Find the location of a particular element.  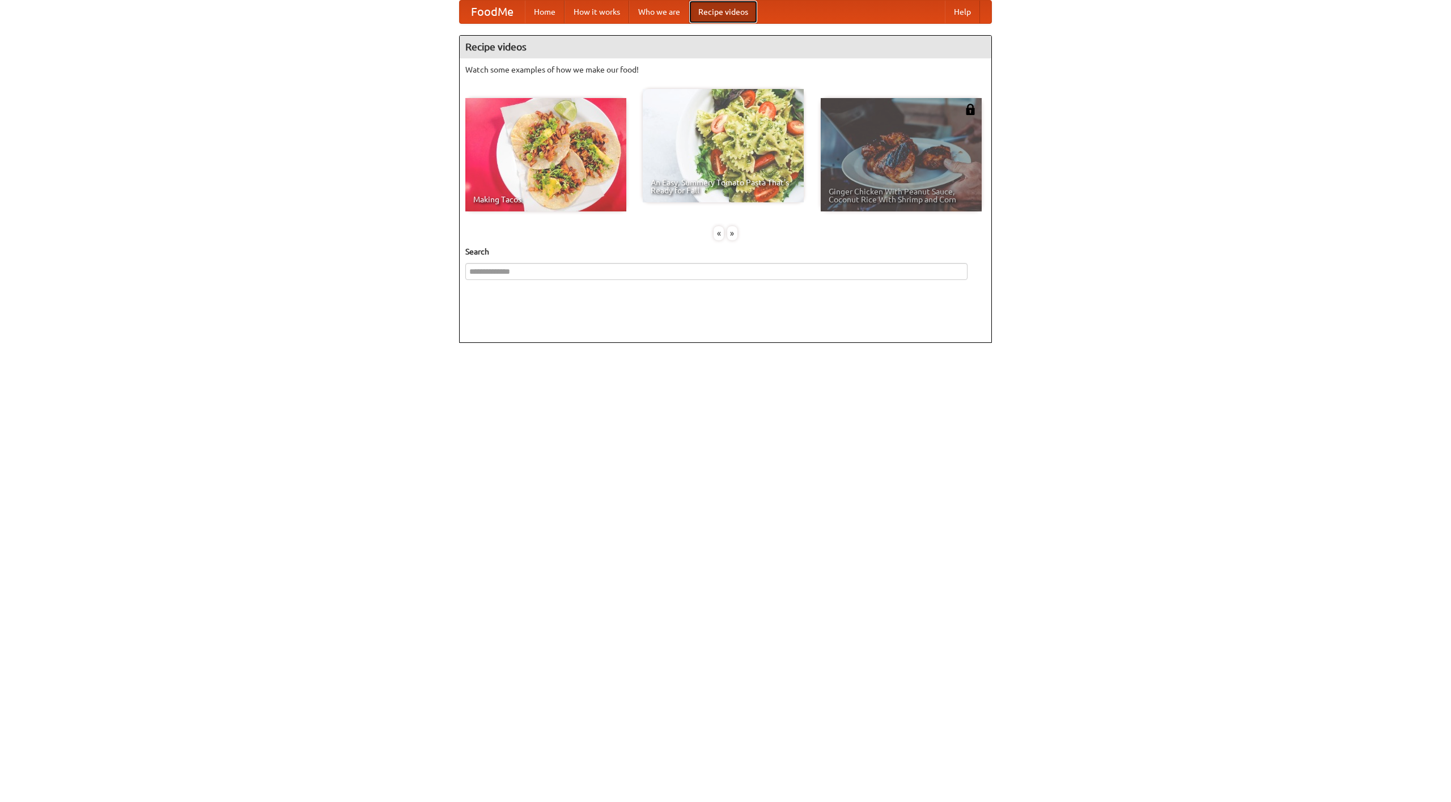

a: Recipe videos is located at coordinates (723, 12).